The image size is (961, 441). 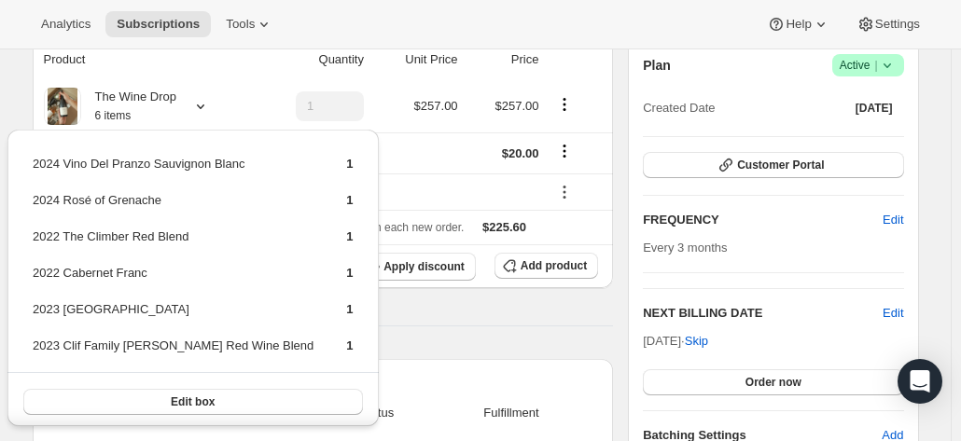 What do you see at coordinates (521, 153) in the screenshot?
I see `span: $20.00` at bounding box center [521, 153].